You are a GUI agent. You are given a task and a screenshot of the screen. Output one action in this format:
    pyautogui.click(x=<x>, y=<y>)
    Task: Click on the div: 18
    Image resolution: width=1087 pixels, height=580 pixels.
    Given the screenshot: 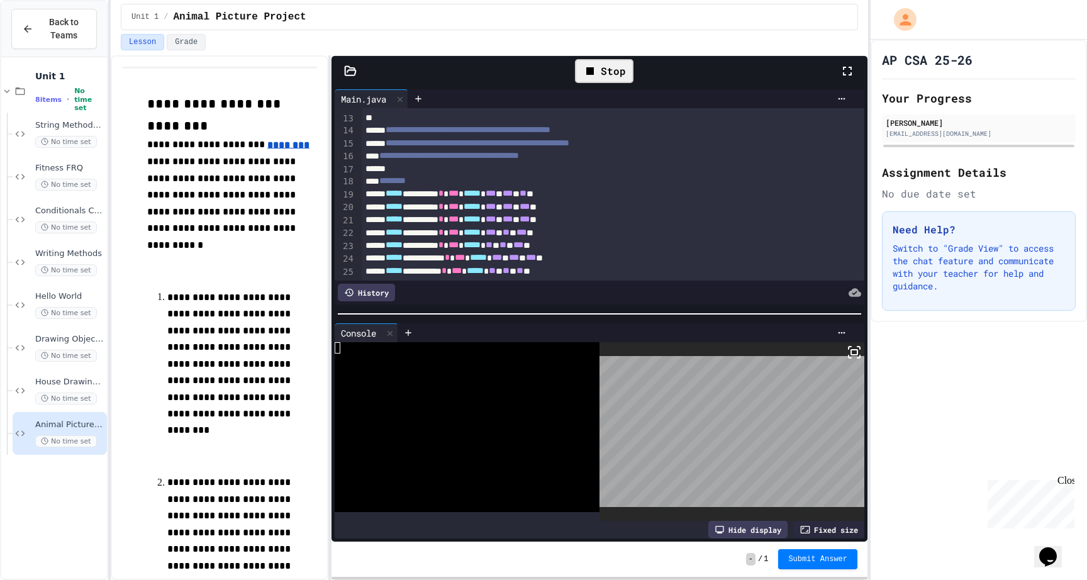 What is the action you would take?
    pyautogui.click(x=345, y=182)
    